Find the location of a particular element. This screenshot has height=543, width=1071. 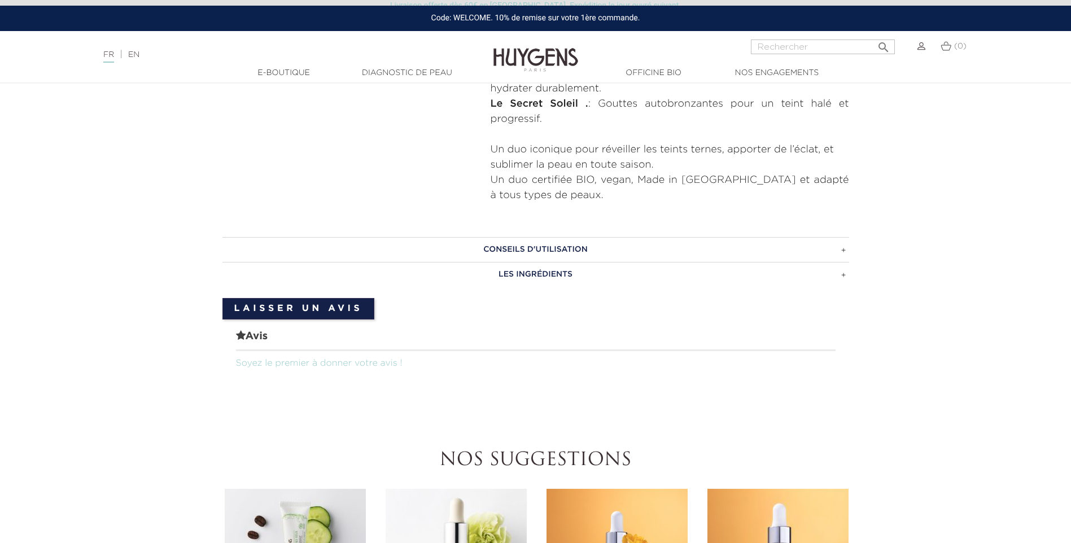

span: Avis is located at coordinates (536, 340).